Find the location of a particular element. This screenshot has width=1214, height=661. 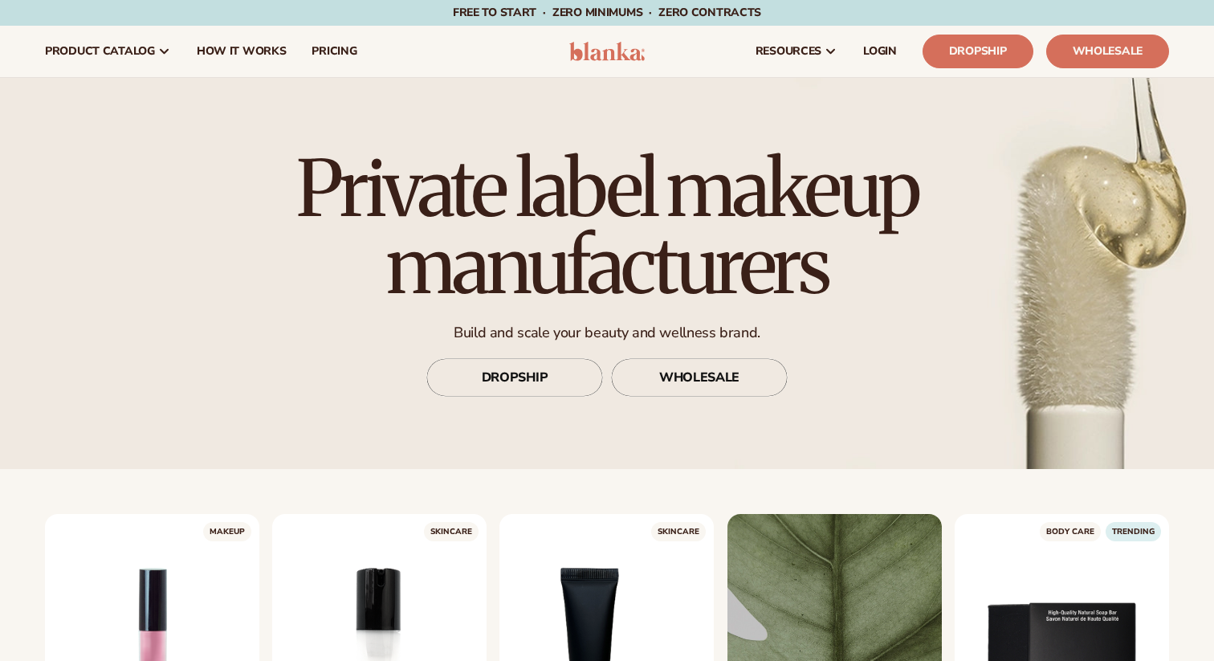

span: product catalog is located at coordinates (100, 51).